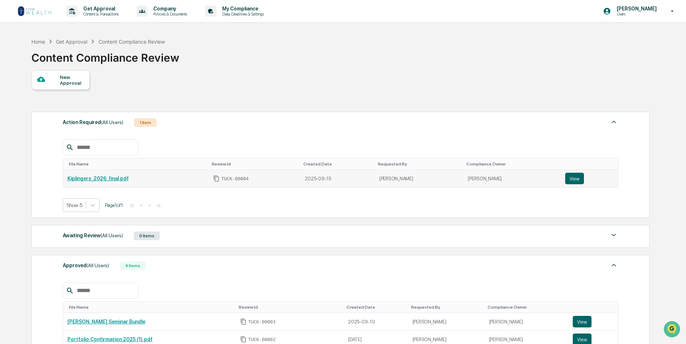 This screenshot has height=344, width=686. I want to click on div: Start new chat, so click(71, 59).